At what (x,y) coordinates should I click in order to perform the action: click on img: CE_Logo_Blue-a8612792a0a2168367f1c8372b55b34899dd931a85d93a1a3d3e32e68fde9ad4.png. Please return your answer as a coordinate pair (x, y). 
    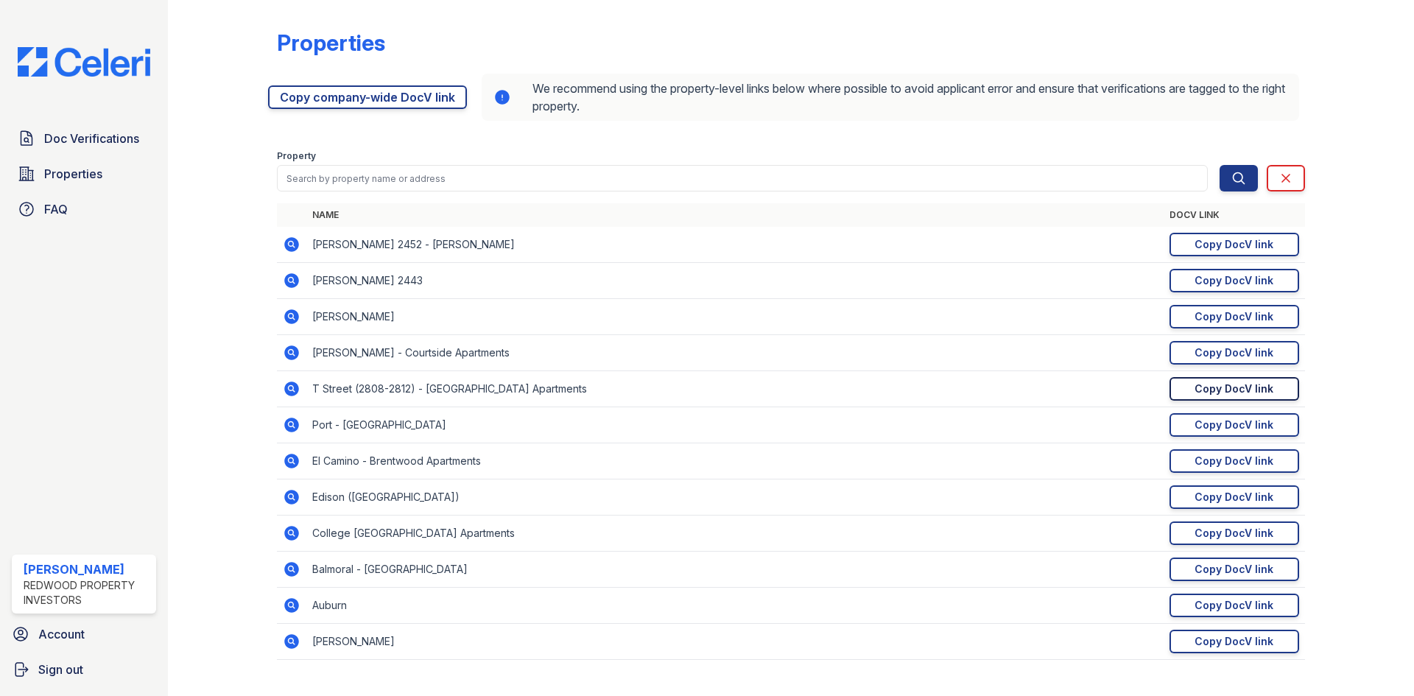
    Looking at the image, I should click on (84, 62).